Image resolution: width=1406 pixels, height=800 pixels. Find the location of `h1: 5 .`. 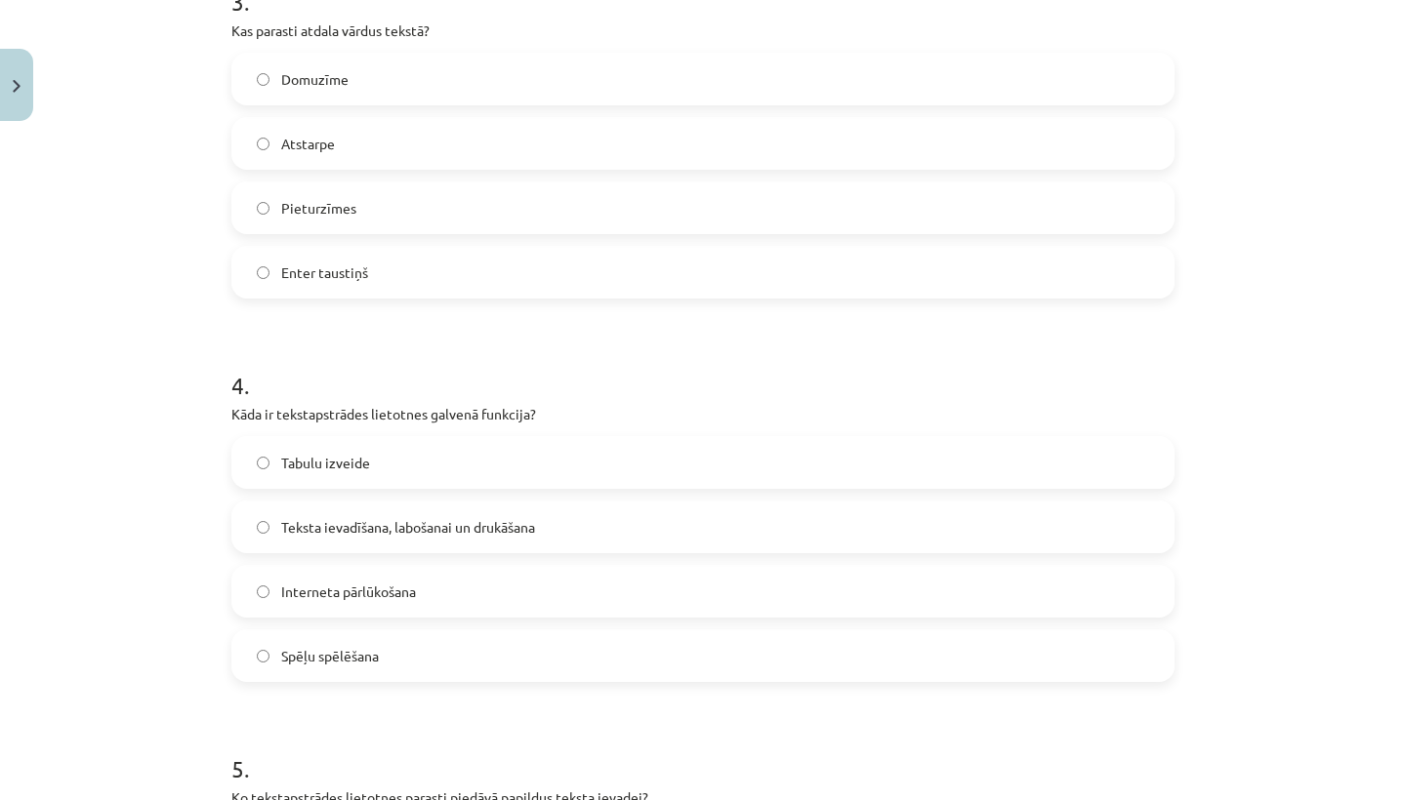

h1: 5 . is located at coordinates (703, 752).